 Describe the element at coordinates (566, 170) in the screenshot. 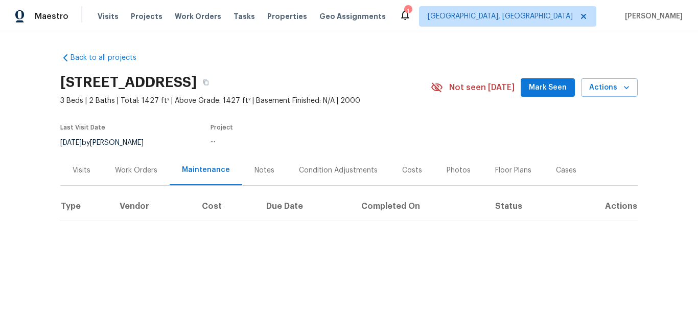

I see `div: Cases` at that location.